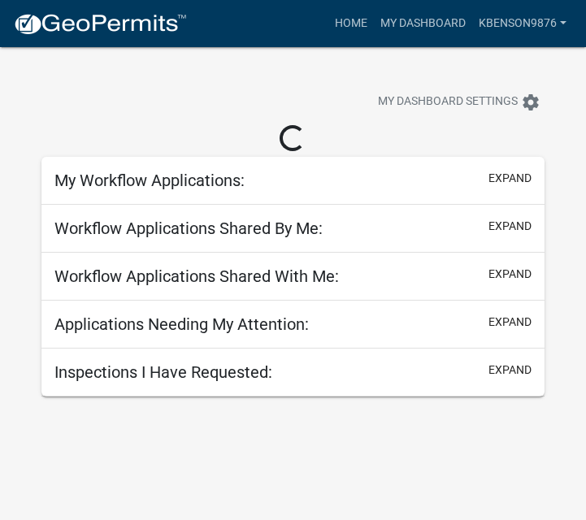  Describe the element at coordinates (163, 372) in the screenshot. I see `h5: Inspections I Have Requested:` at that location.